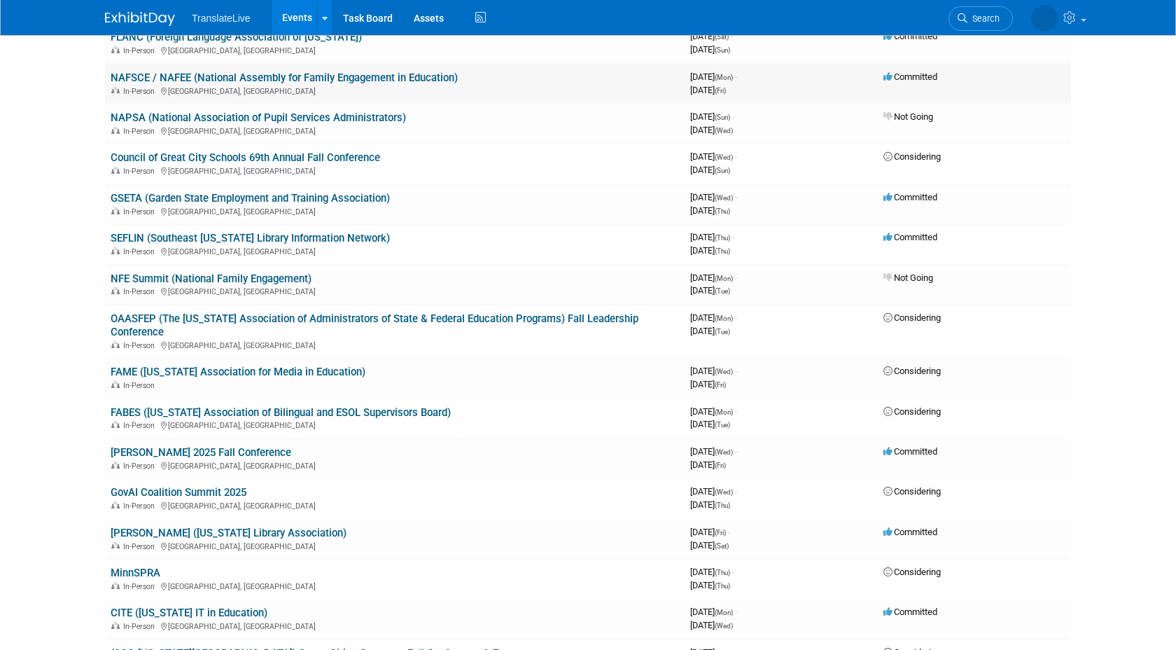 The image size is (1176, 650). Describe the element at coordinates (140, 19) in the screenshot. I see `img: ExhibitDay` at that location.